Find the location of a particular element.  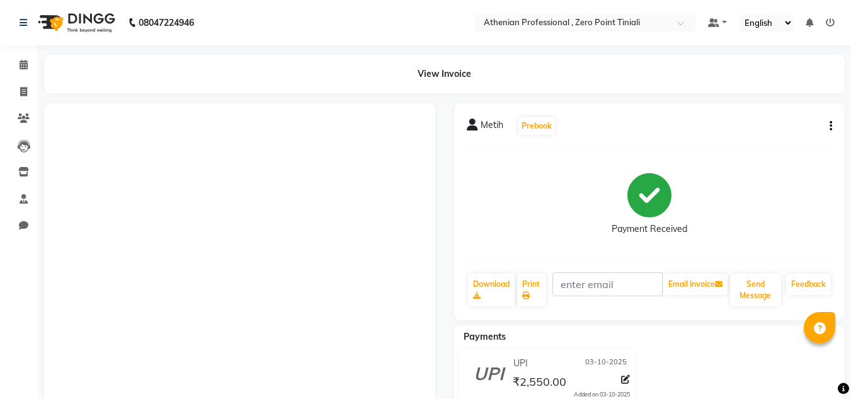

a: Print is located at coordinates (532, 290).